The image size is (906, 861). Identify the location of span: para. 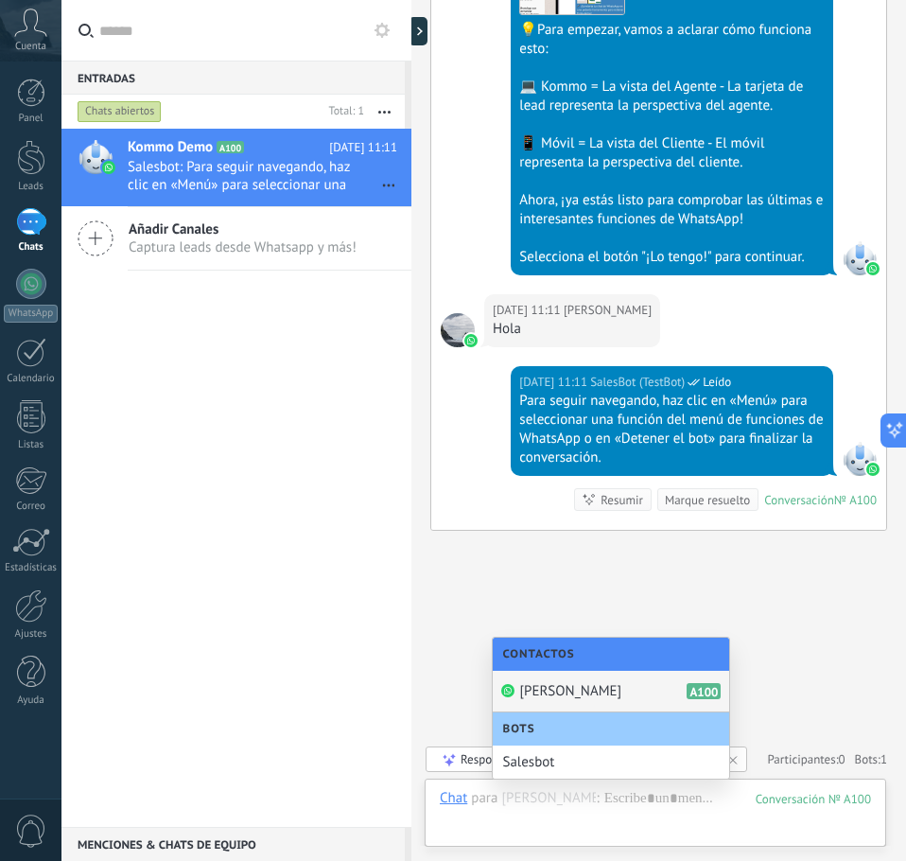
(484, 798).